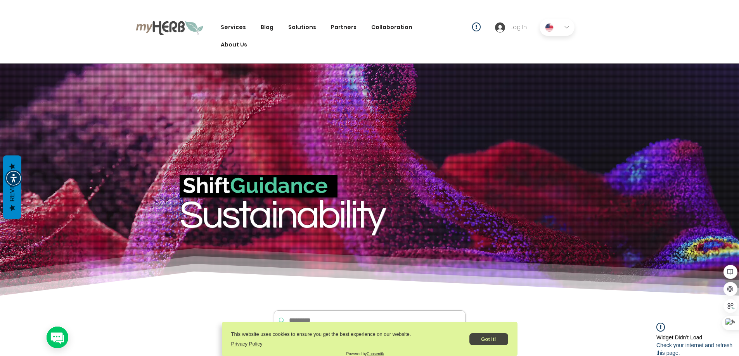 This screenshot has height=356, width=739. Describe the element at coordinates (206, 185) in the screenshot. I see `span: Shift` at that location.